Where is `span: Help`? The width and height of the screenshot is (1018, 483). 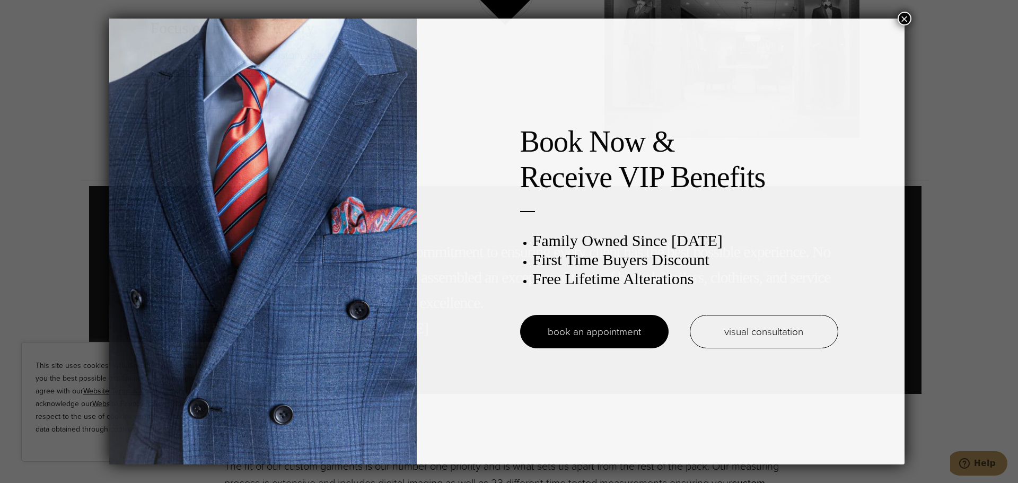
span: Help is located at coordinates (34, 12).